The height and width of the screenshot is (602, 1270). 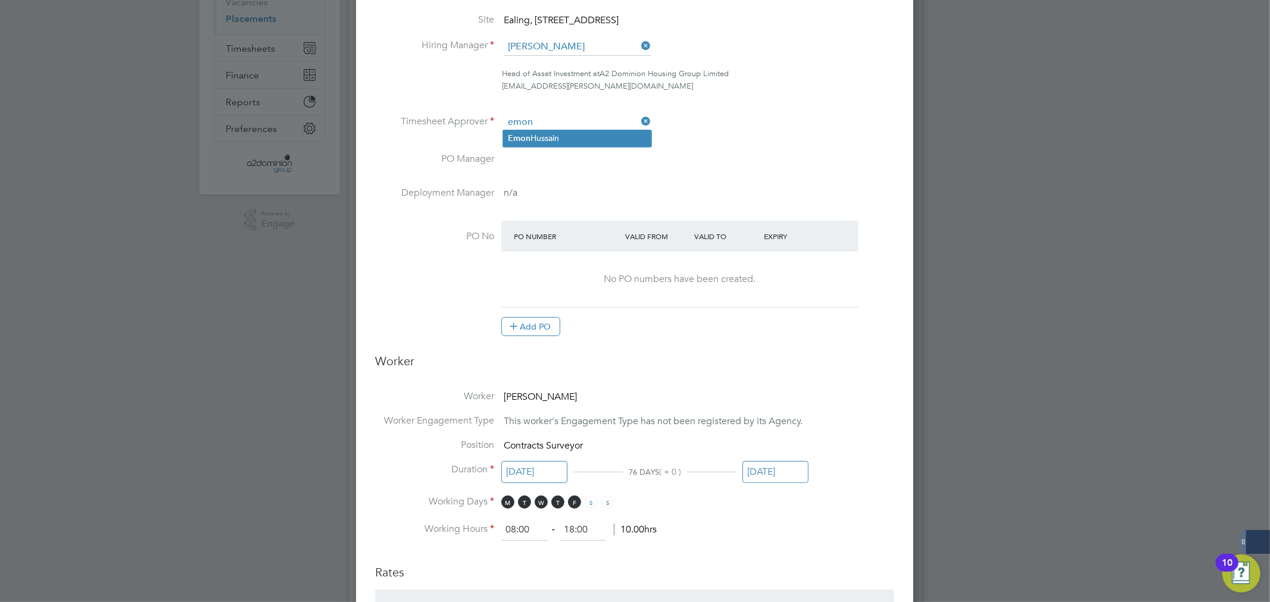 I want to click on span: Contracts Surveyor, so click(x=543, y=446).